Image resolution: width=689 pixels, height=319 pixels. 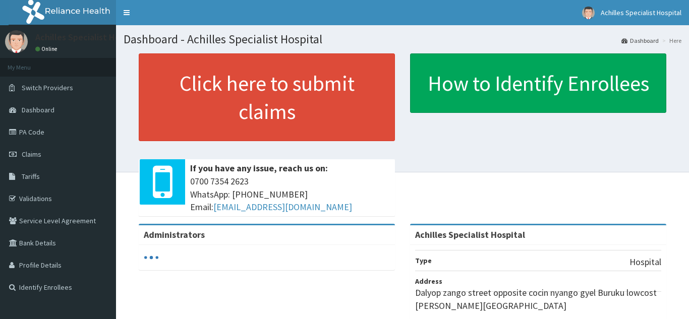 I want to click on b: Address, so click(x=429, y=282).